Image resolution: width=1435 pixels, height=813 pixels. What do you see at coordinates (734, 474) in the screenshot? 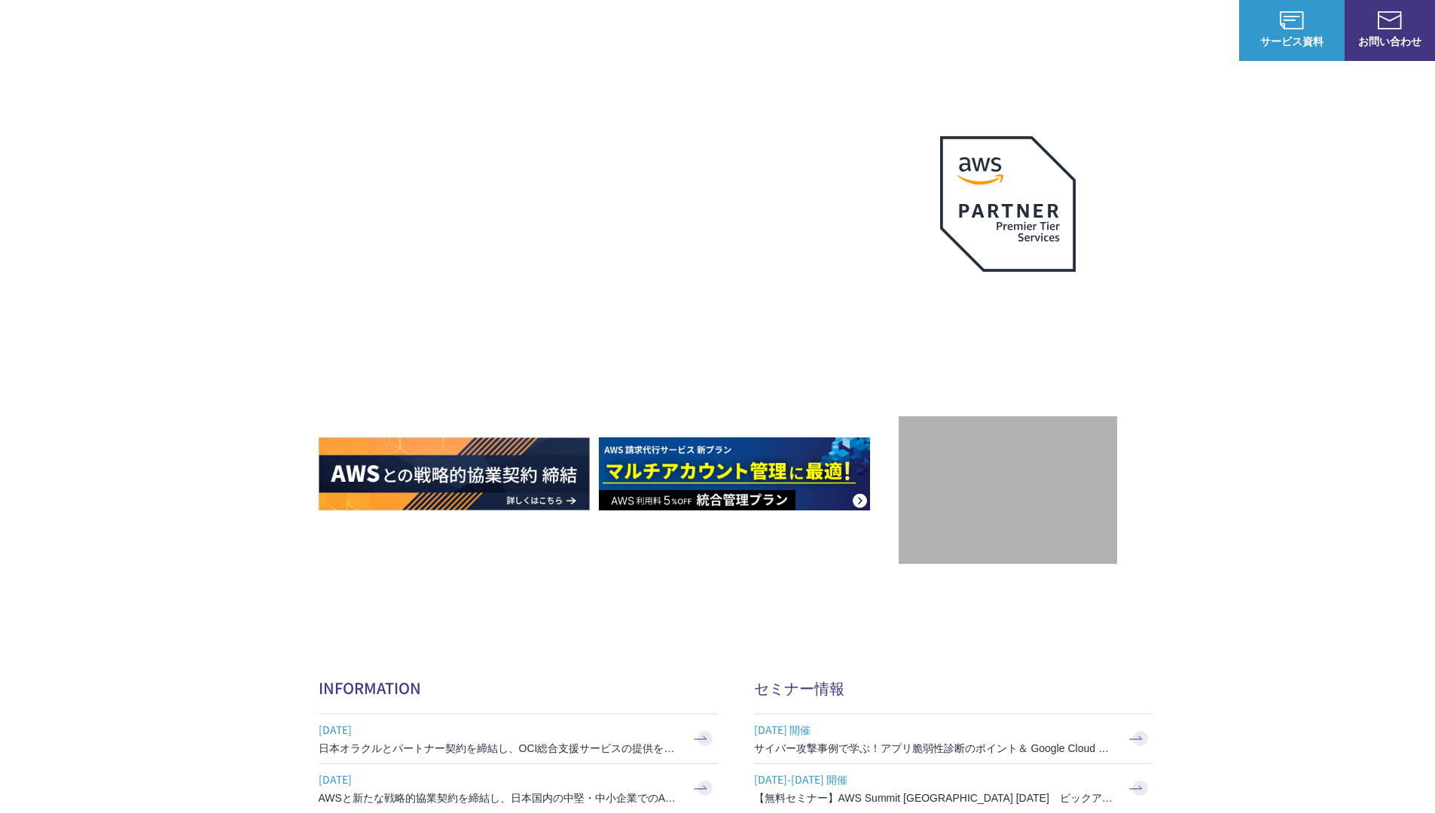
I see `a: AWS請求代行サービス 統合管理プラン` at bounding box center [734, 474].